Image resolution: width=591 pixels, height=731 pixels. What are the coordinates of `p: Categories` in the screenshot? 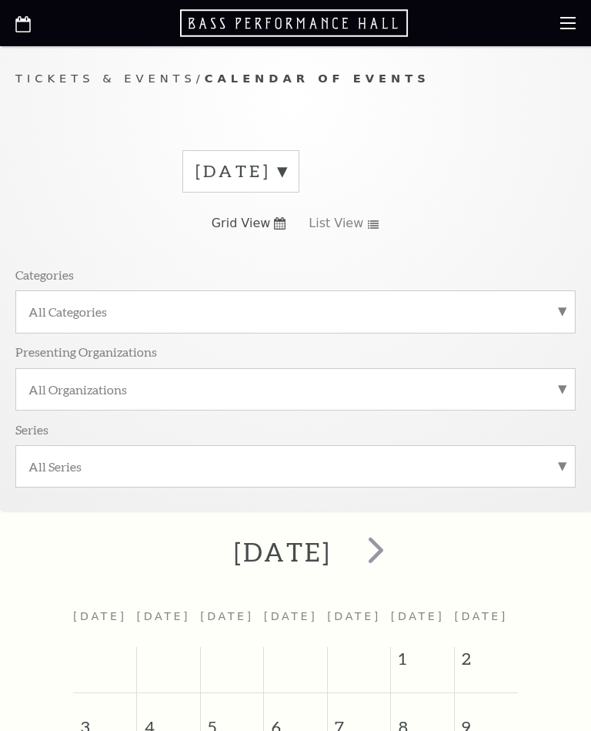 It's located at (45, 274).